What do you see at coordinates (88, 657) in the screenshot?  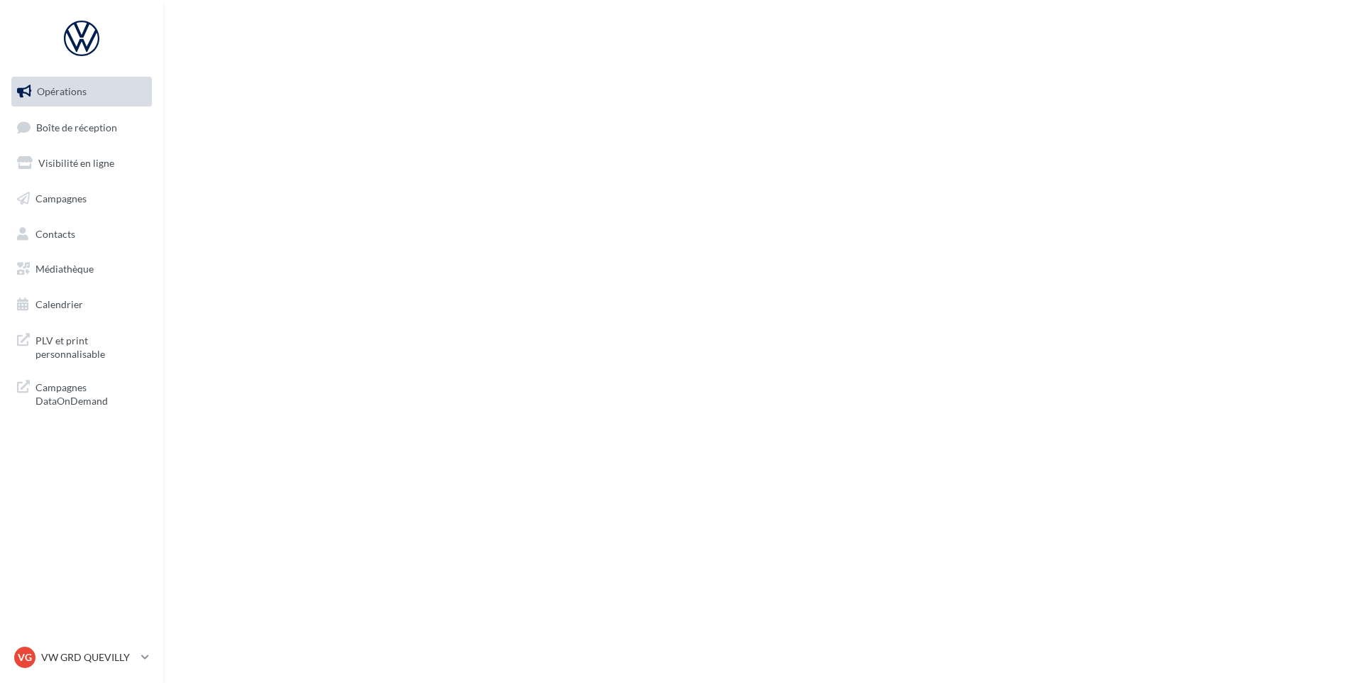 I see `p: VW GRD QUEVILLY` at bounding box center [88, 657].